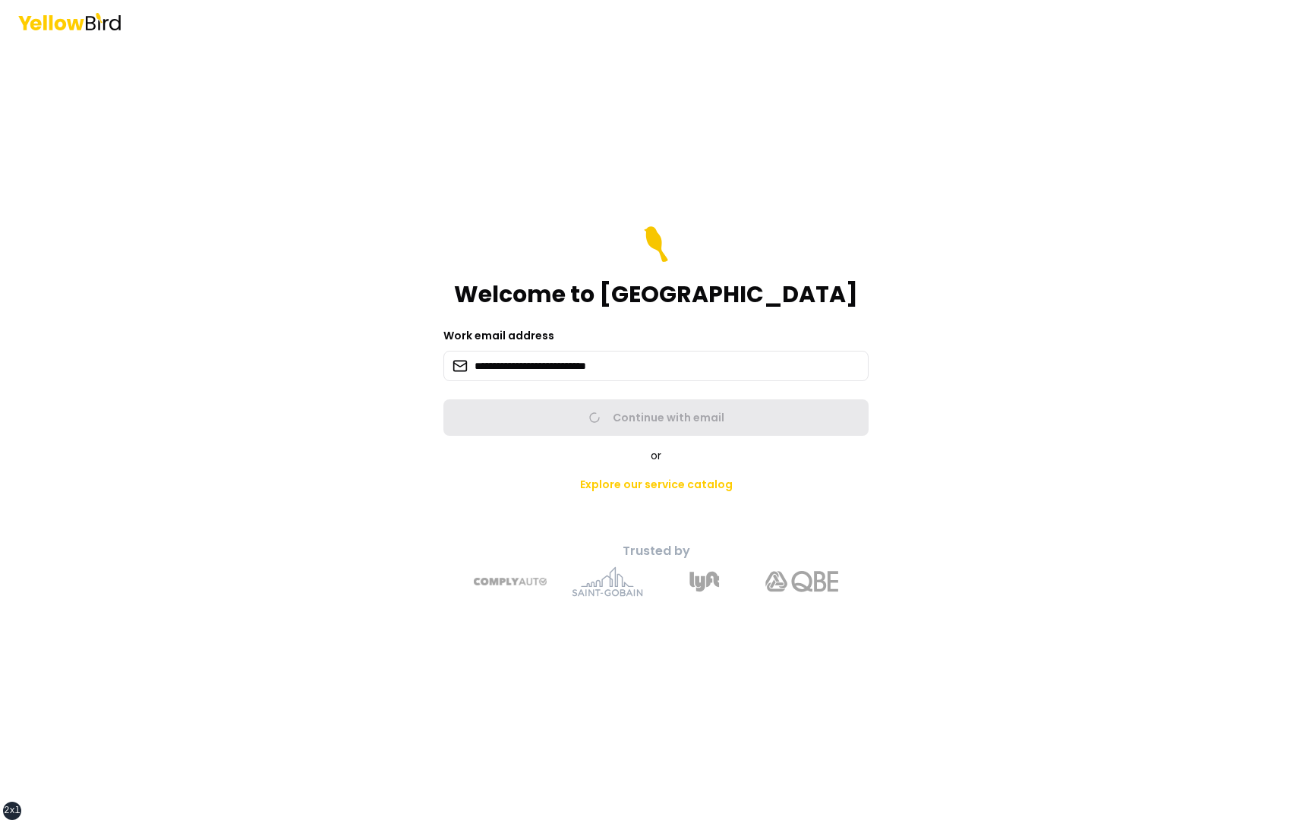  I want to click on label: Work email address, so click(499, 336).